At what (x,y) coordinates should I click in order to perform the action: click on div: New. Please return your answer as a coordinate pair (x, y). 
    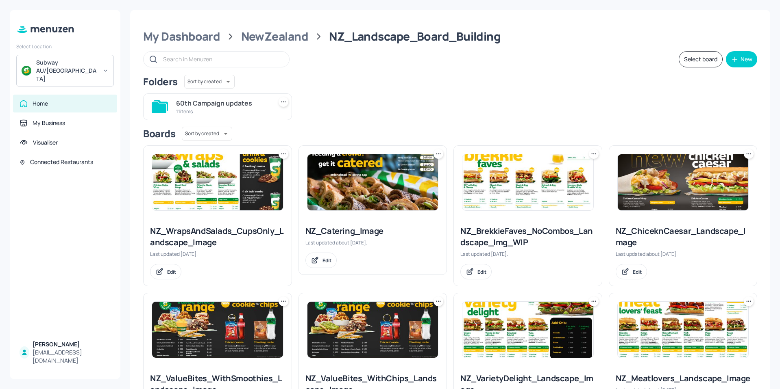
    Looking at the image, I should click on (746, 59).